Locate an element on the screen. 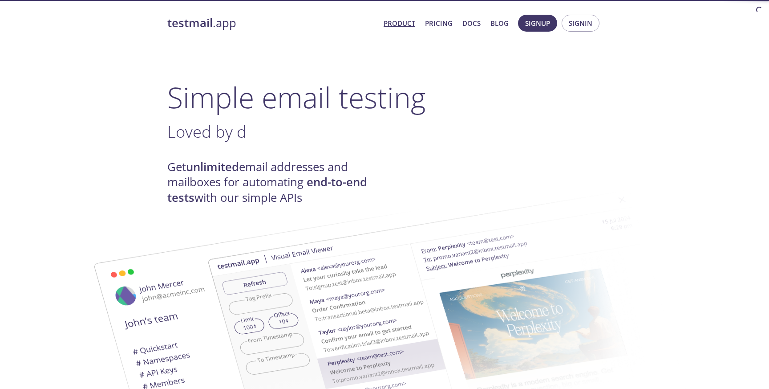 This screenshot has width=769, height=389. span: Signin is located at coordinates (581, 23).